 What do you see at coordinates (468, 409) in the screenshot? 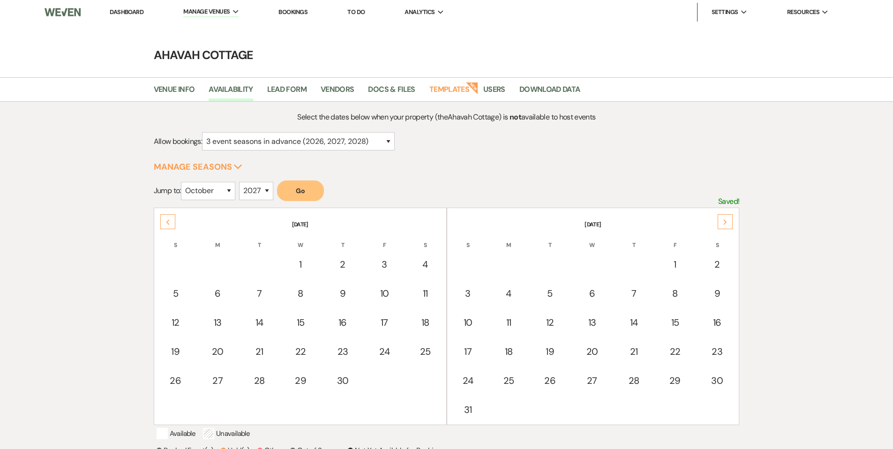
I see `div: 31` at bounding box center [468, 409].